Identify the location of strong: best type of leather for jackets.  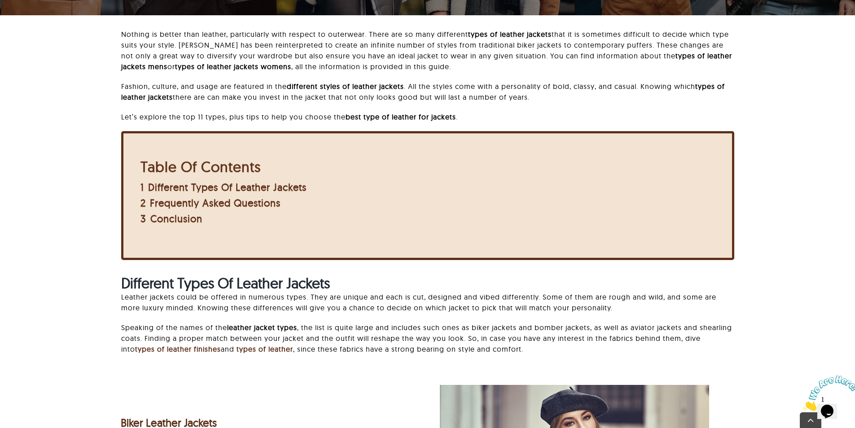
(401, 117).